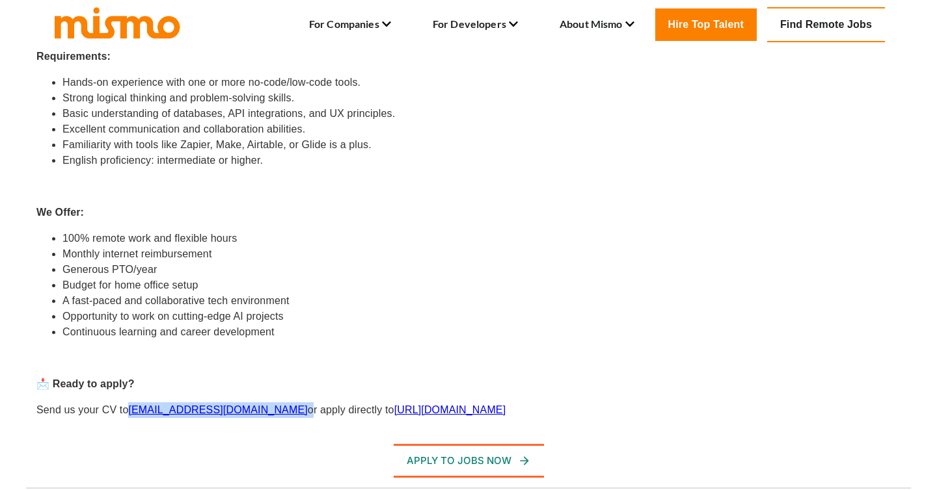 The image size is (937, 490). What do you see at coordinates (481, 83) in the screenshot?
I see `li: Hands-on experience with one or more no-code/low-code tools.` at bounding box center [481, 83].